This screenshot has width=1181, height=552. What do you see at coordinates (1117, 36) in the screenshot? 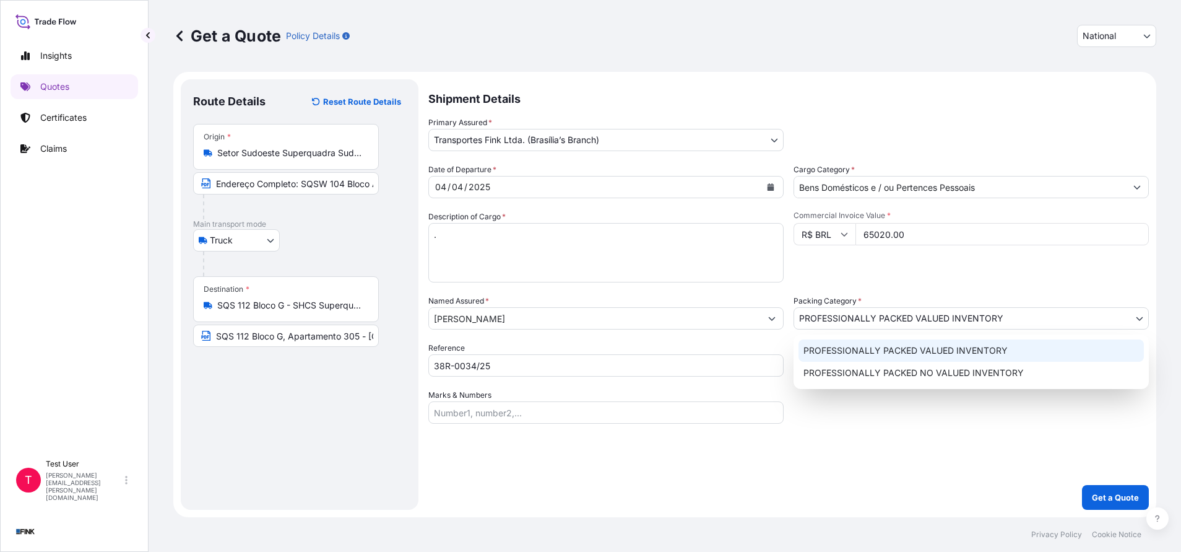
I see `button: Policy Type` at bounding box center [1117, 36].